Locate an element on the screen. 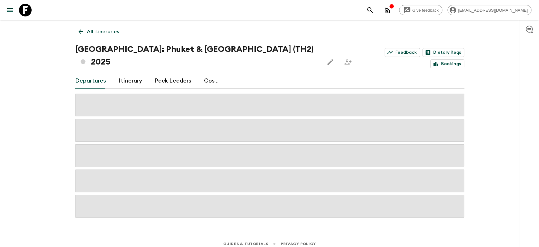 The height and width of the screenshot is (247, 539). a: Itinerary is located at coordinates (130, 81).